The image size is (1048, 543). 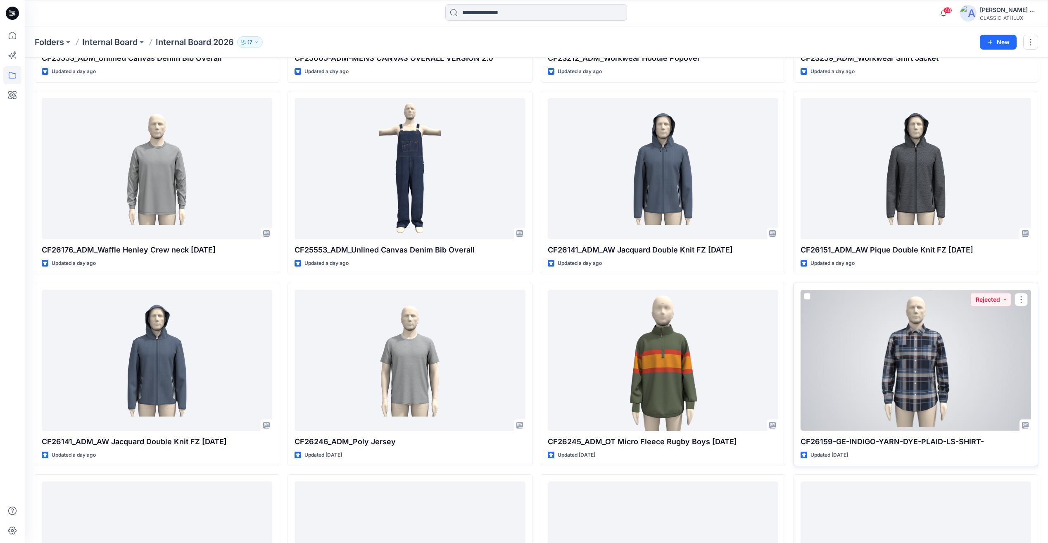 I want to click on p: CF26246_ADM_Poly Jersey, so click(x=410, y=441).